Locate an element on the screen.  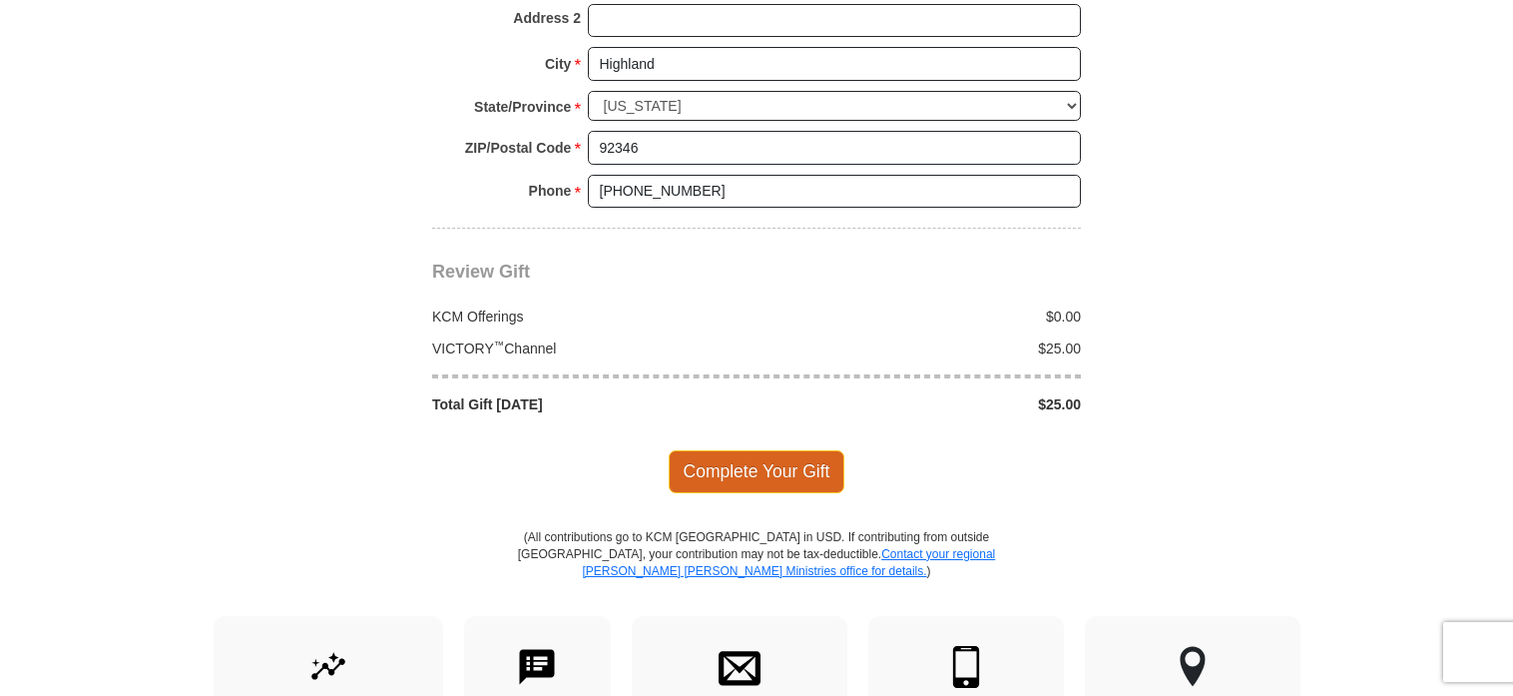
strong: Phone is located at coordinates (550, 191).